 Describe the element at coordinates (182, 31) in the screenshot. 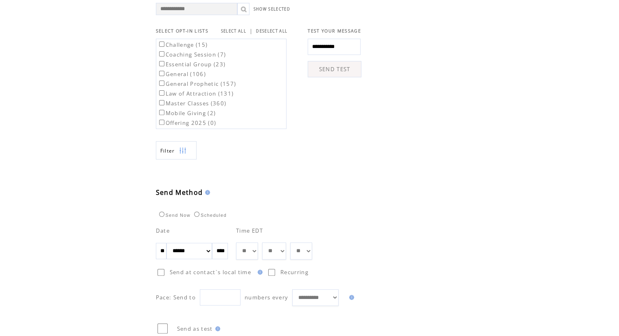

I see `span: SELECT OPT-IN LISTS` at that location.